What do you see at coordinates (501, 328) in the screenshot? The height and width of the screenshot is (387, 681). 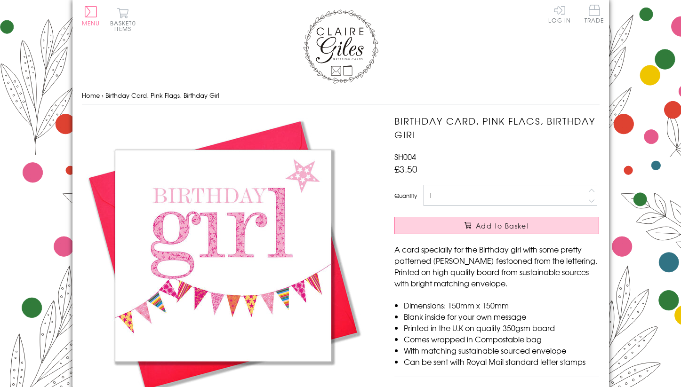 I see `li: Printed in the U.K on quality 350gsm board` at bounding box center [501, 328].